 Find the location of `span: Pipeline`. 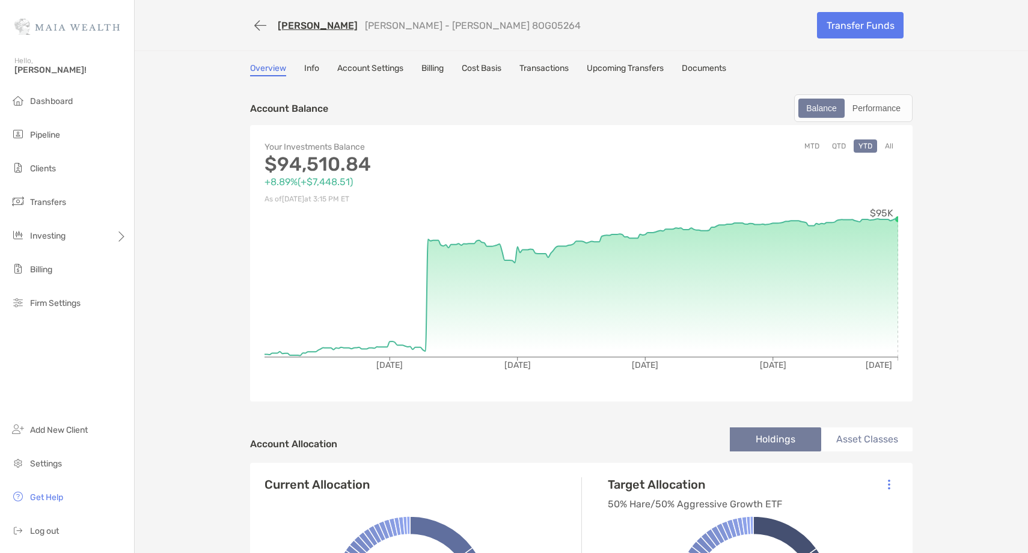

span: Pipeline is located at coordinates (45, 135).